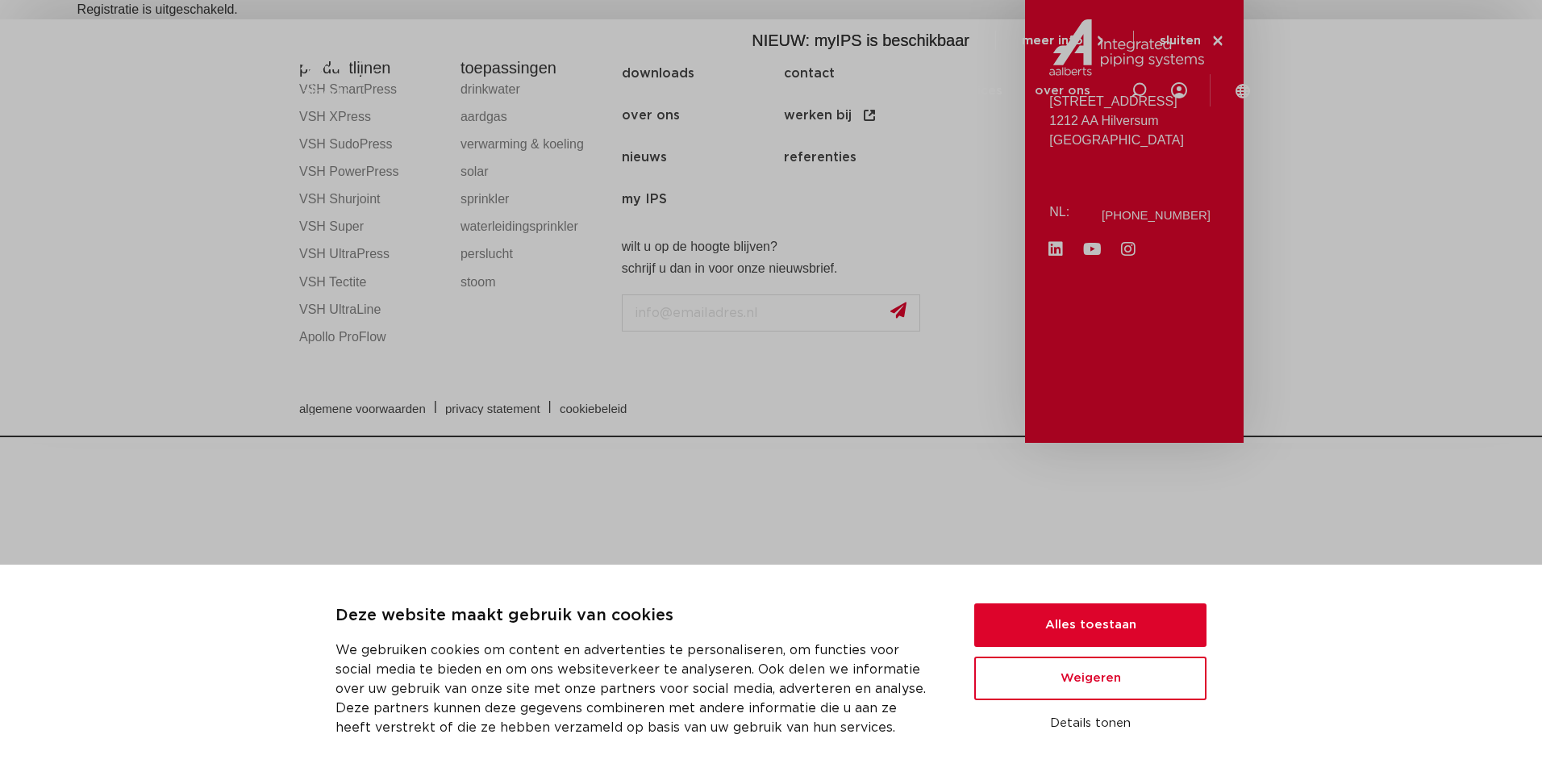  I want to click on p: We gebruiken cookies om content en advertenties te personaliseren, om functies voor social media ..., so click(635, 689).